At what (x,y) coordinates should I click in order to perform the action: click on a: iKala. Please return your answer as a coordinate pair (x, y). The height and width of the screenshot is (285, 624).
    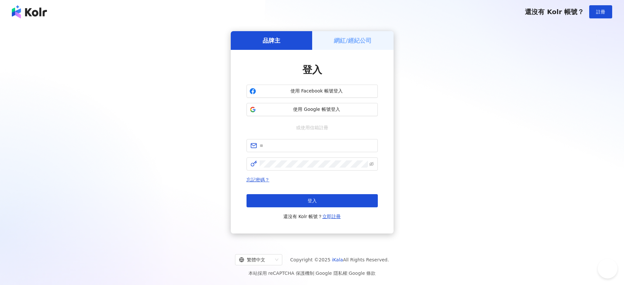
    Looking at the image, I should click on (337, 260).